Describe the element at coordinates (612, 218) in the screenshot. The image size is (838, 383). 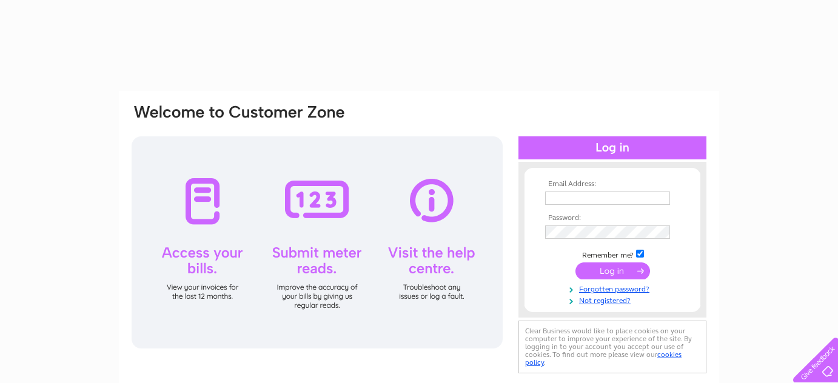
I see `th: Password:` at that location.